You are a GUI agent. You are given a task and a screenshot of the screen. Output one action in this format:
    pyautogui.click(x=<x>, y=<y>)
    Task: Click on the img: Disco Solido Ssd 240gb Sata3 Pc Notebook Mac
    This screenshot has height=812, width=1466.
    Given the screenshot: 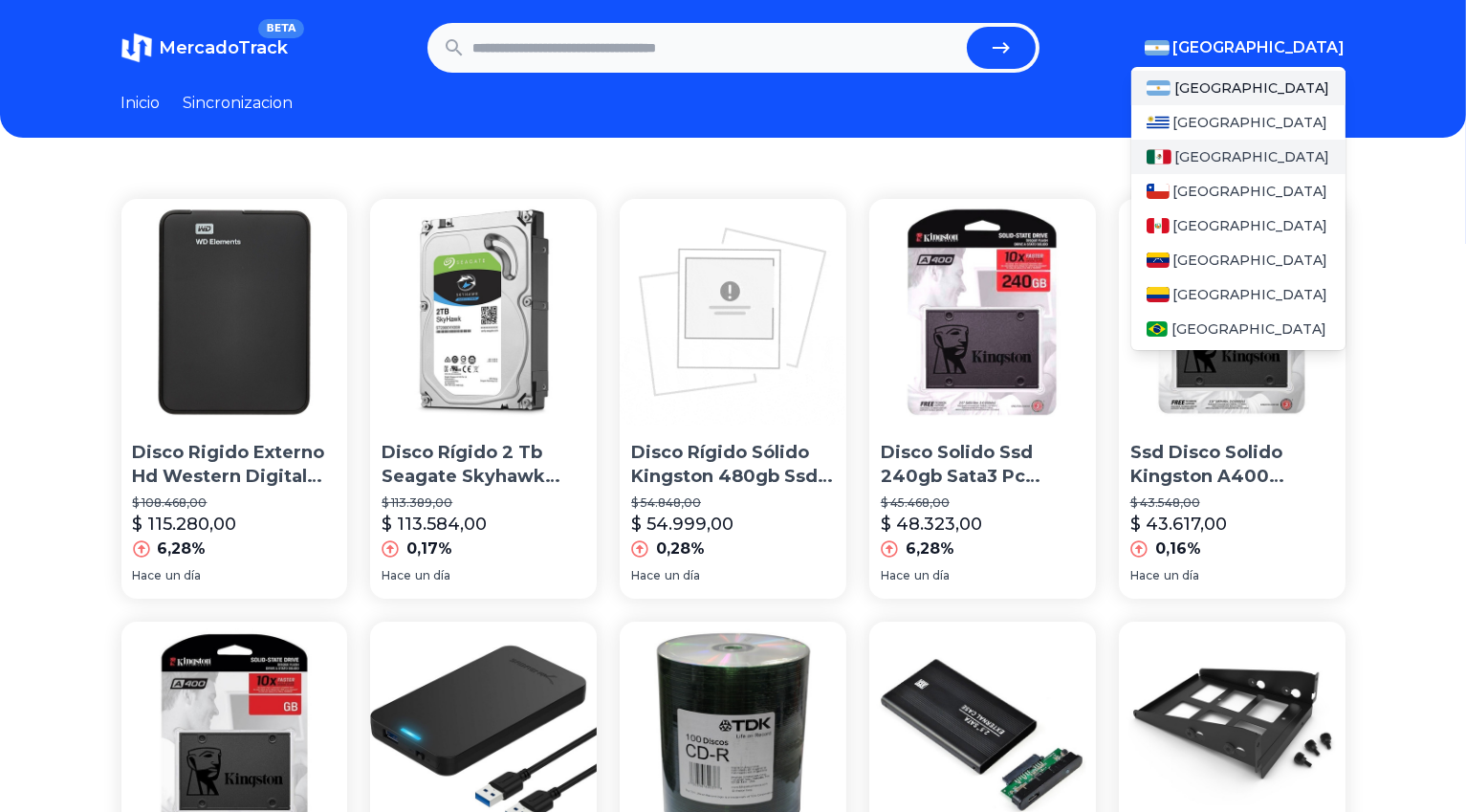 What is the action you would take?
    pyautogui.click(x=982, y=312)
    